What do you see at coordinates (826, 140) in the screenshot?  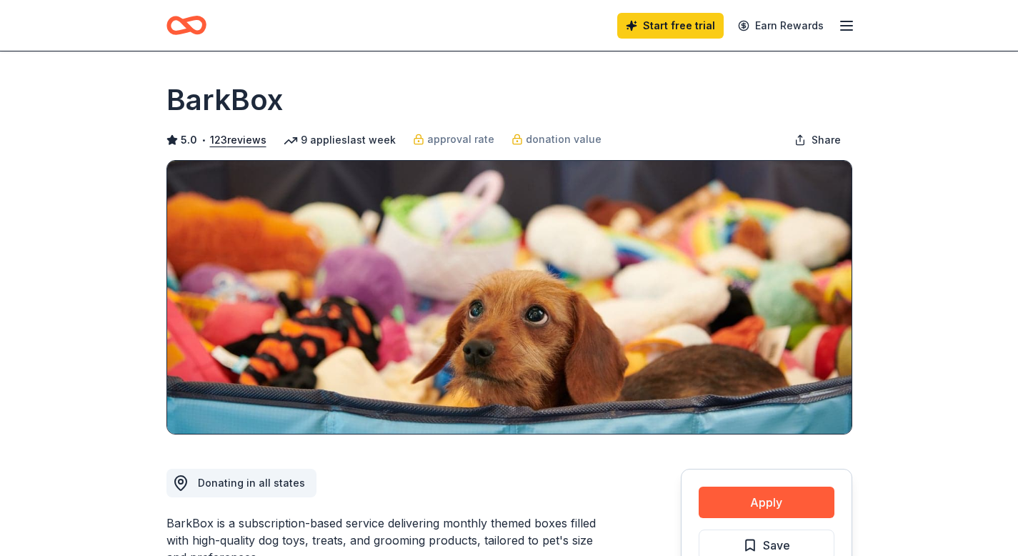 I see `span: Share` at bounding box center [826, 140].